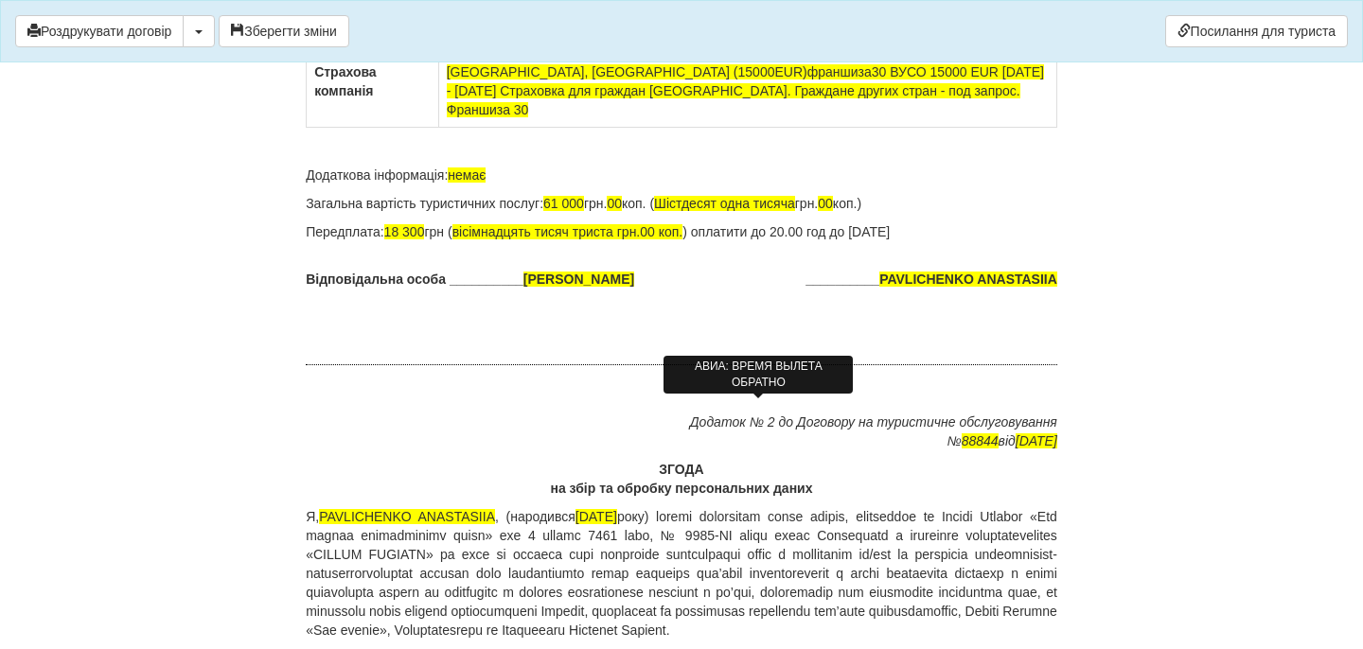 Image resolution: width=1363 pixels, height=649 pixels. I want to click on p: Додаток № 2 до Договору на туристичне обслуговування № від, so click(681, 432).